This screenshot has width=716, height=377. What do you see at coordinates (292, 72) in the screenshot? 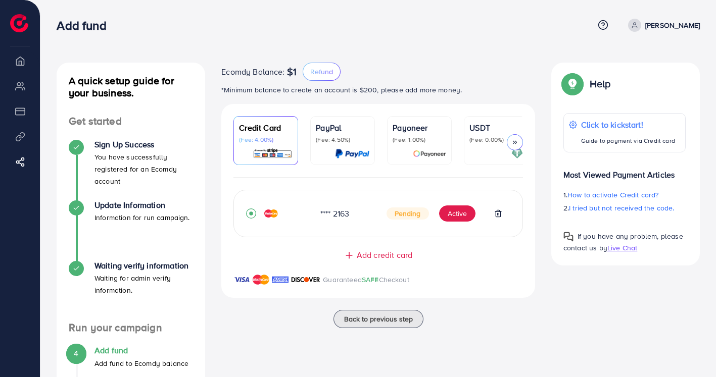
I see `span: $1` at bounding box center [292, 72].